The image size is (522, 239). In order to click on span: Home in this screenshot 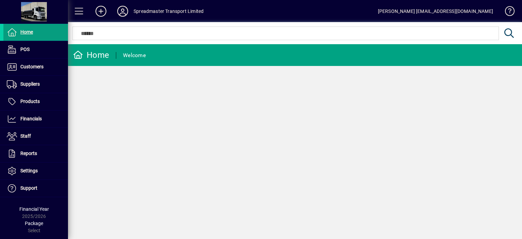, I will do `click(27, 32)`.